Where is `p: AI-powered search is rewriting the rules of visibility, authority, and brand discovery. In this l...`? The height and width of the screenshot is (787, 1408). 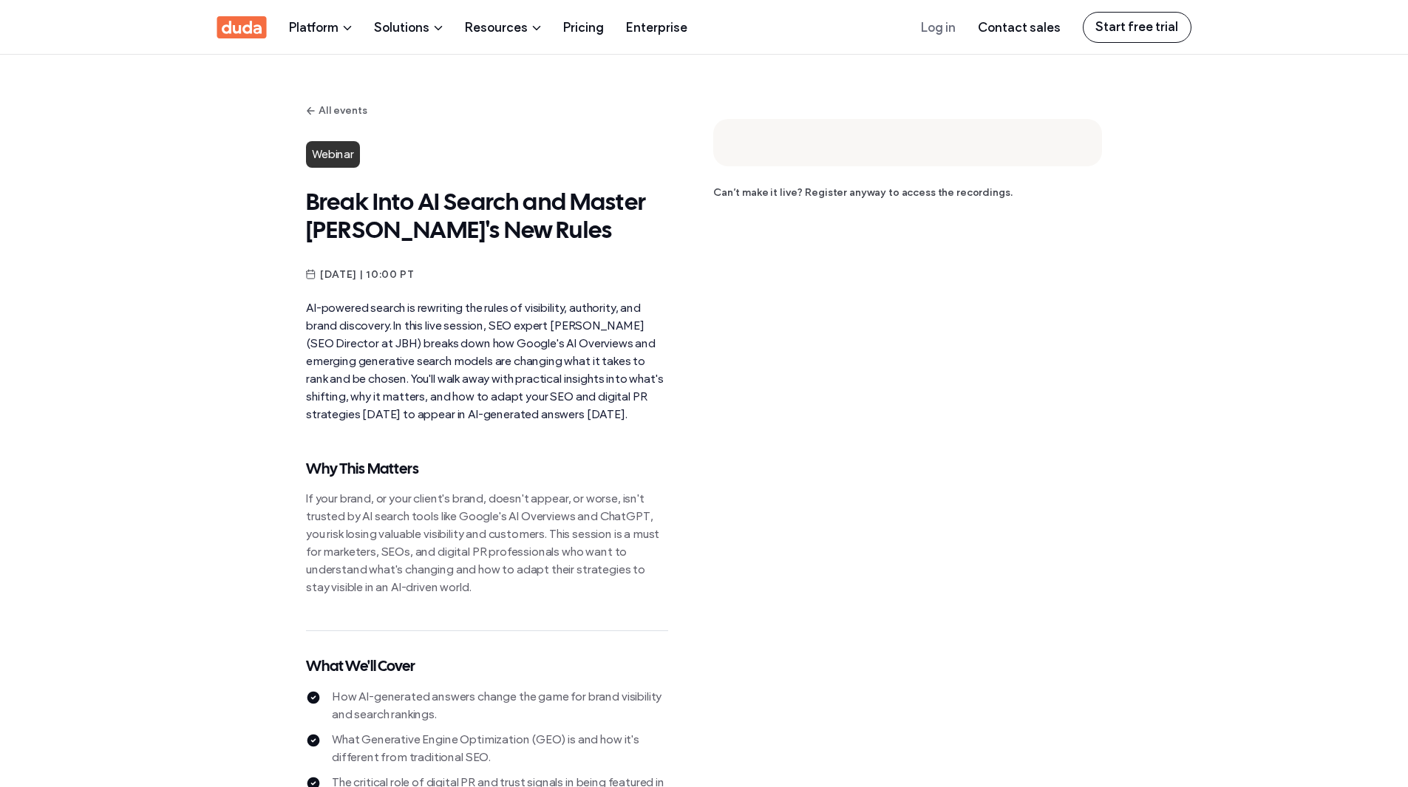
p: AI-powered search is rewriting the rules of visibility, authority, and brand discovery. In this l... is located at coordinates (487, 361).